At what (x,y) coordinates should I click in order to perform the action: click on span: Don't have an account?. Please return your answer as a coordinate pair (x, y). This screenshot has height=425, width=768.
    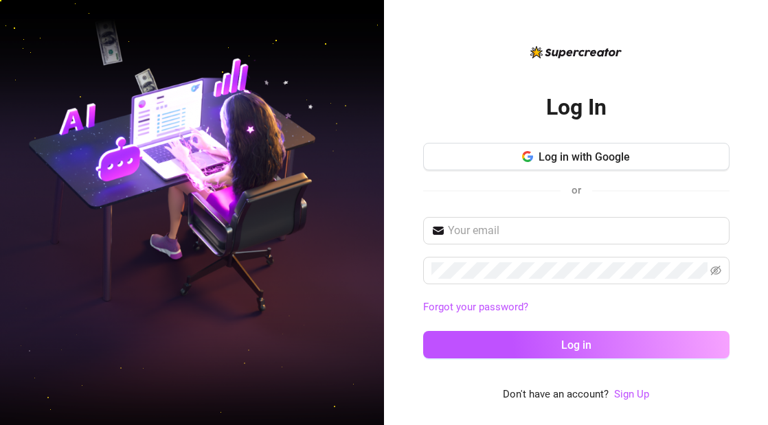
    Looking at the image, I should click on (555, 395).